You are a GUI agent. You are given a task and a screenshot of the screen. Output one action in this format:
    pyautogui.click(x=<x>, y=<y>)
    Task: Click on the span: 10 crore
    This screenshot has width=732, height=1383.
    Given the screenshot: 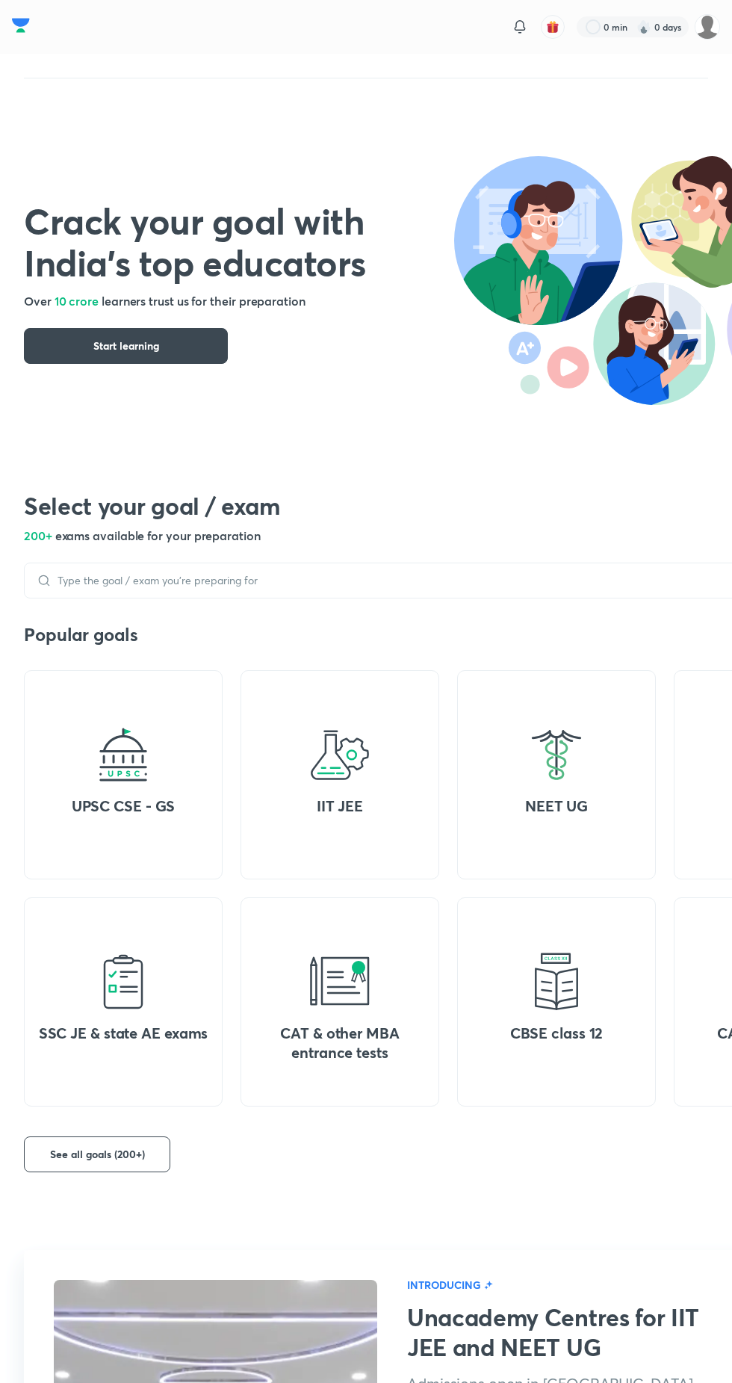 What is the action you would take?
    pyautogui.click(x=76, y=300)
    